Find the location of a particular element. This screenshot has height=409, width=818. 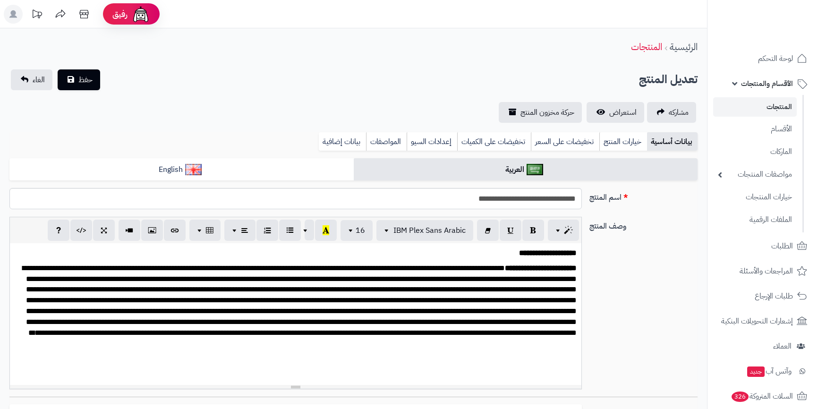

a: السلات المتروكة326 is located at coordinates (762, 396).